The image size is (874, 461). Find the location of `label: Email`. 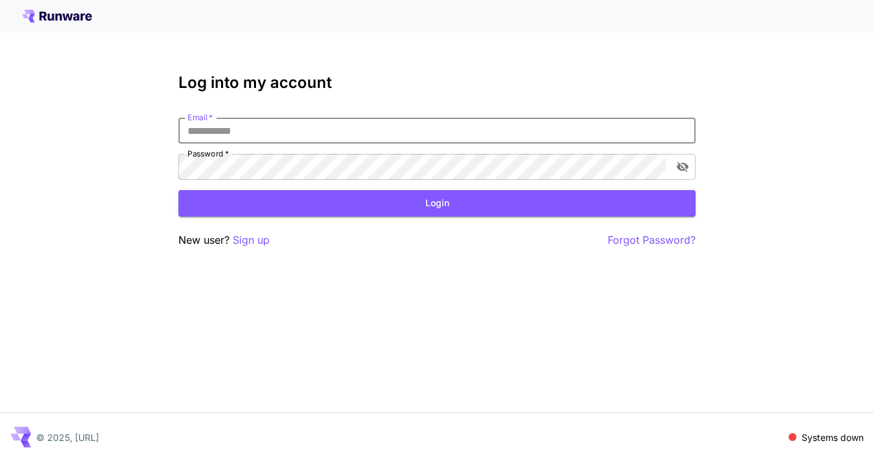

label: Email is located at coordinates (200, 117).